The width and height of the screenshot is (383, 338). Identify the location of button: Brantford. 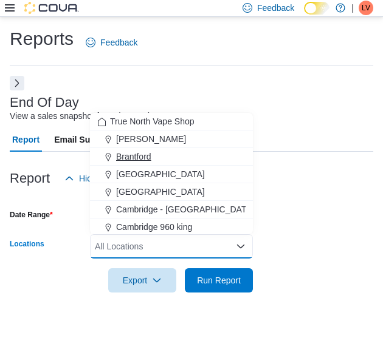
(171, 157).